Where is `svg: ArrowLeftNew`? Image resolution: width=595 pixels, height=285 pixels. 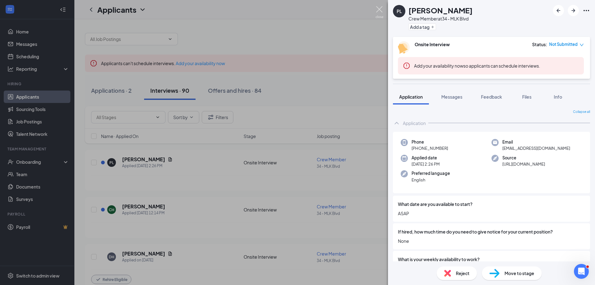
svg: ArrowLeftNew is located at coordinates (558, 11).